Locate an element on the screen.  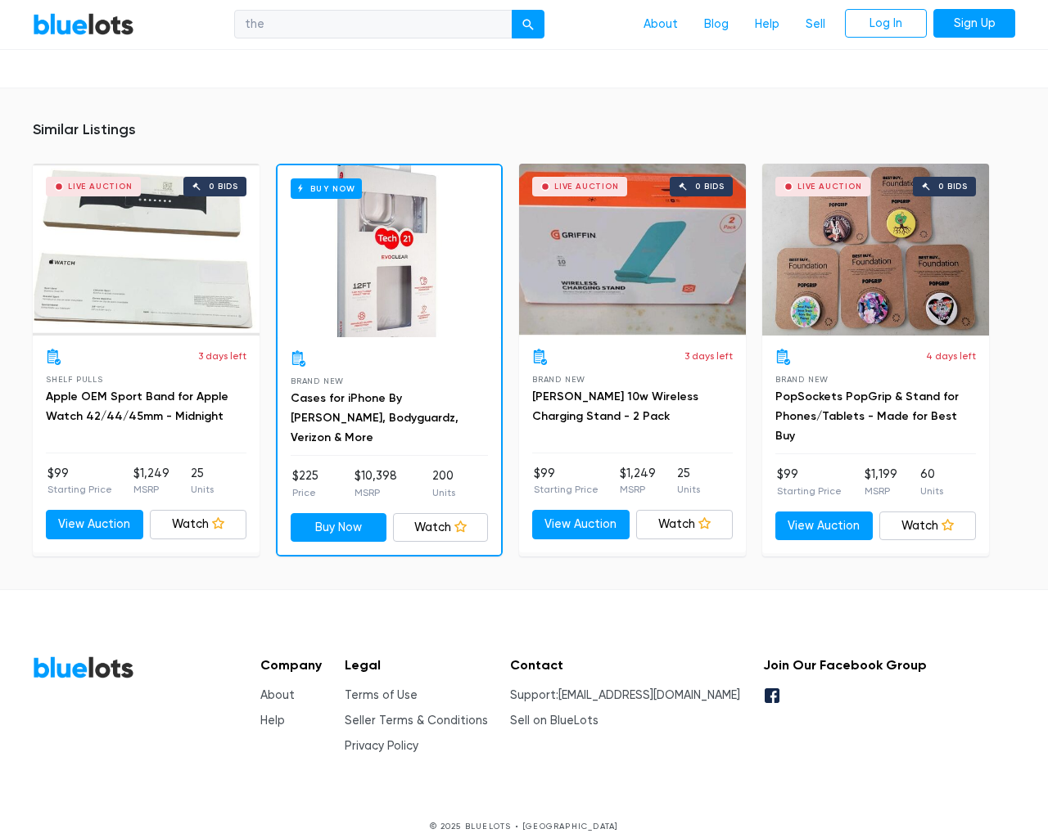
a: PopSockets PopGrip & Stand for Phones/Tablets - Made for Best Buy is located at coordinates (867, 416).